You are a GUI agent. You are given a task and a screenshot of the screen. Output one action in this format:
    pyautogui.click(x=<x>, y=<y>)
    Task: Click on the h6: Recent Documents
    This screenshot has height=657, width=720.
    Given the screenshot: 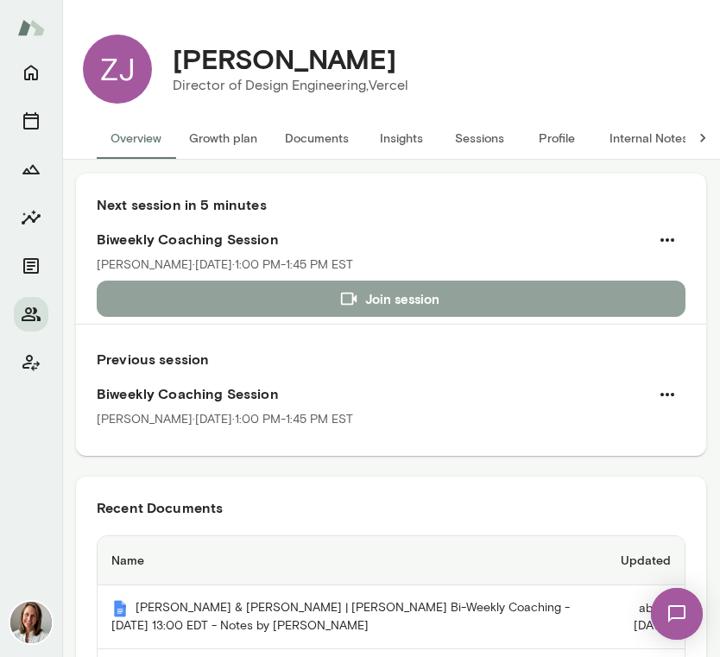 What is the action you would take?
    pyautogui.click(x=391, y=508)
    